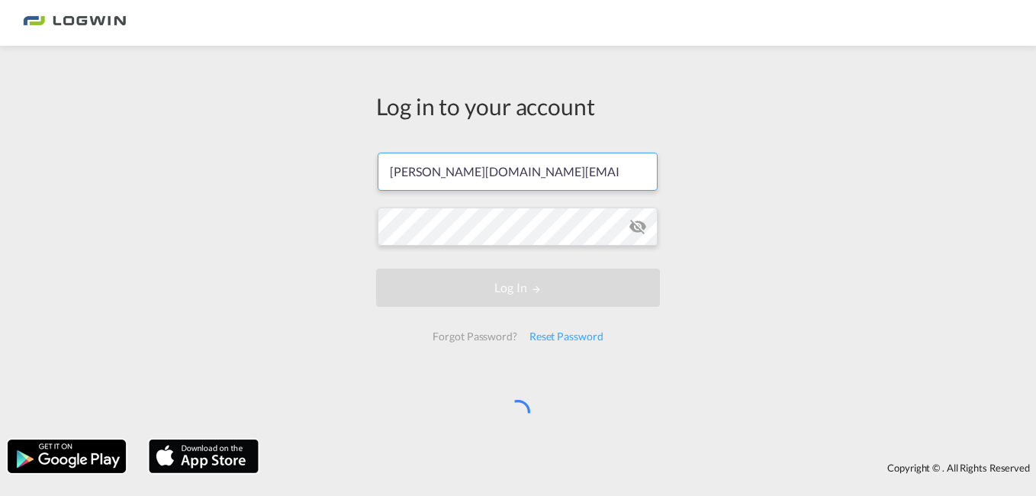 The image size is (1036, 496). Describe the element at coordinates (518, 288) in the screenshot. I see `button: LOGIN` at that location.